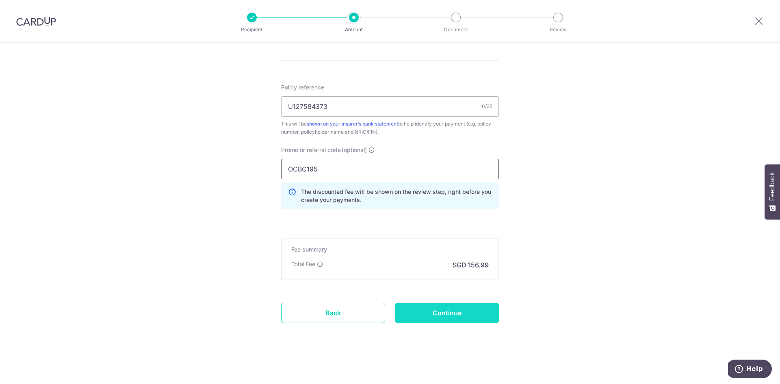 The image size is (780, 384). What do you see at coordinates (26, 9) in the screenshot?
I see `span: Help` at bounding box center [26, 9].